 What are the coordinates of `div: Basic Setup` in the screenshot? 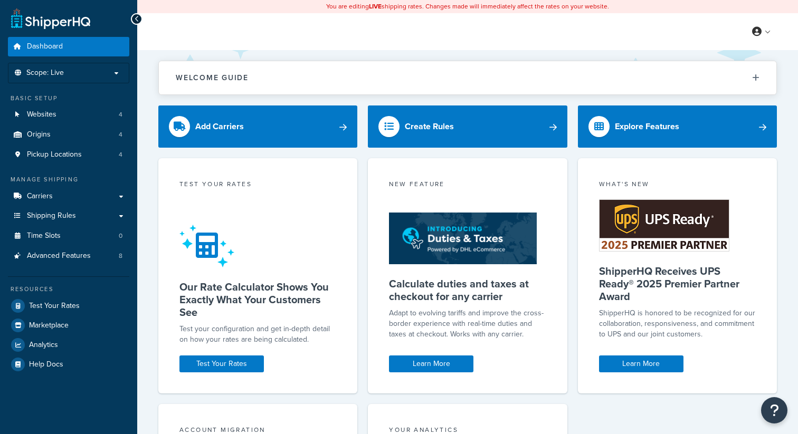 It's located at (69, 98).